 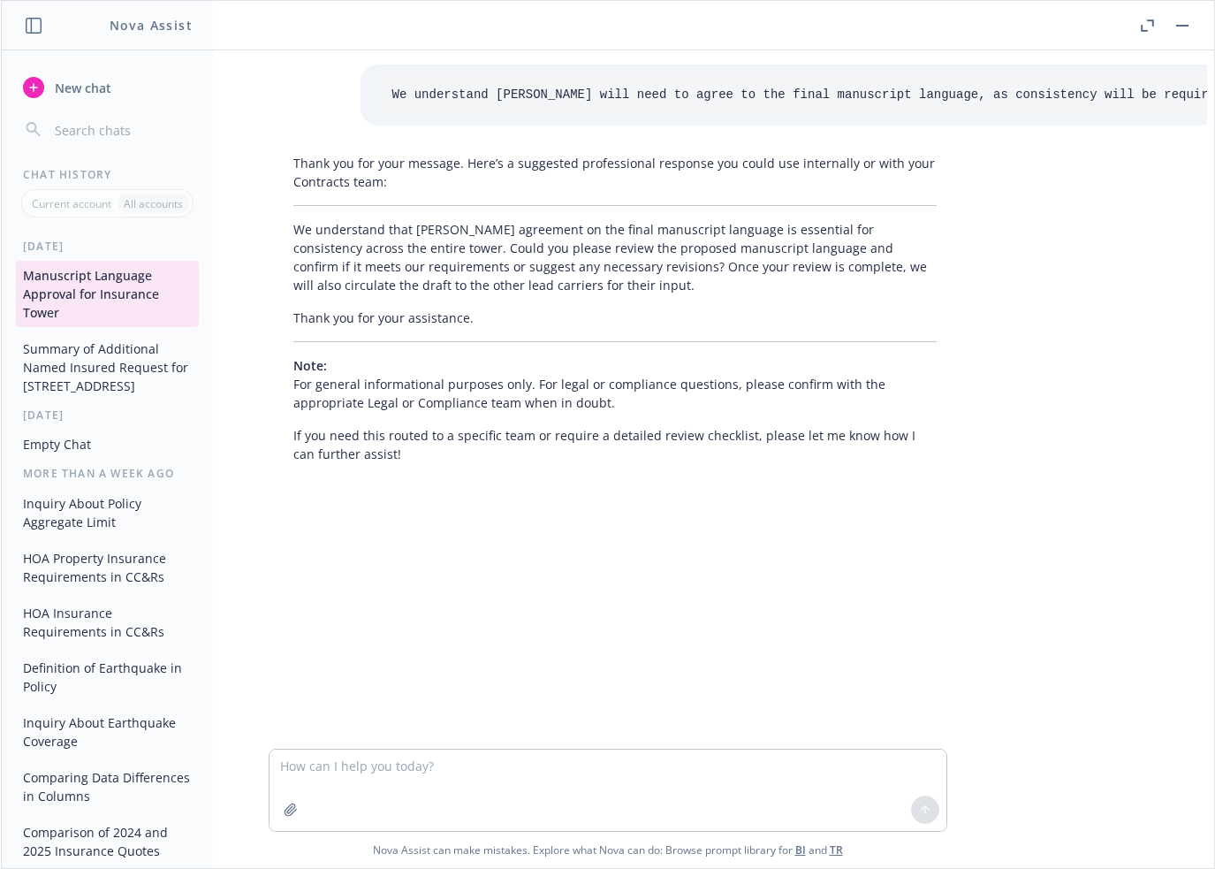 What do you see at coordinates (81, 88) in the screenshot?
I see `span: New chat` at bounding box center [81, 88].